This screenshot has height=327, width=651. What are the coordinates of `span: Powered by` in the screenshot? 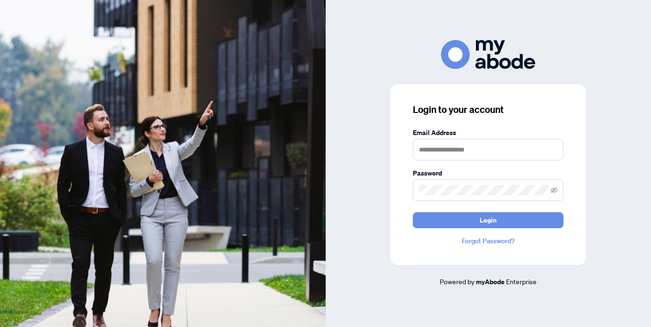 It's located at (457, 282).